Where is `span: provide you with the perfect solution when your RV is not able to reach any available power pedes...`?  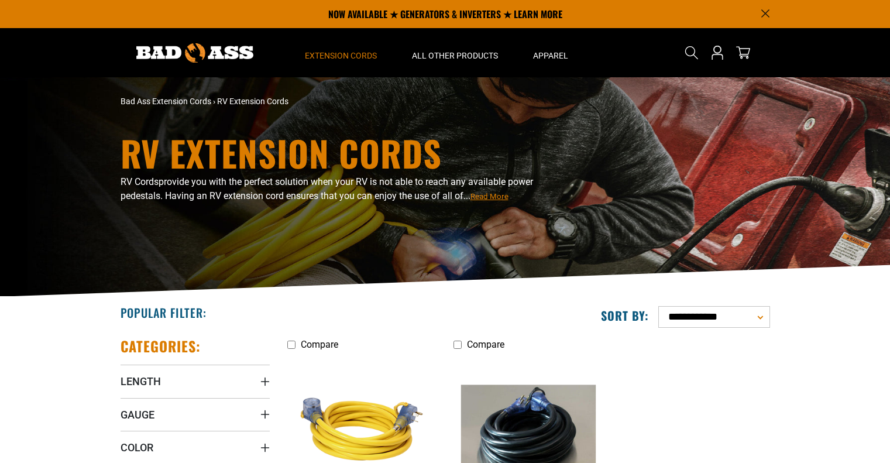 span: provide you with the perfect solution when your RV is not able to reach any available power pedes... is located at coordinates (327, 188).